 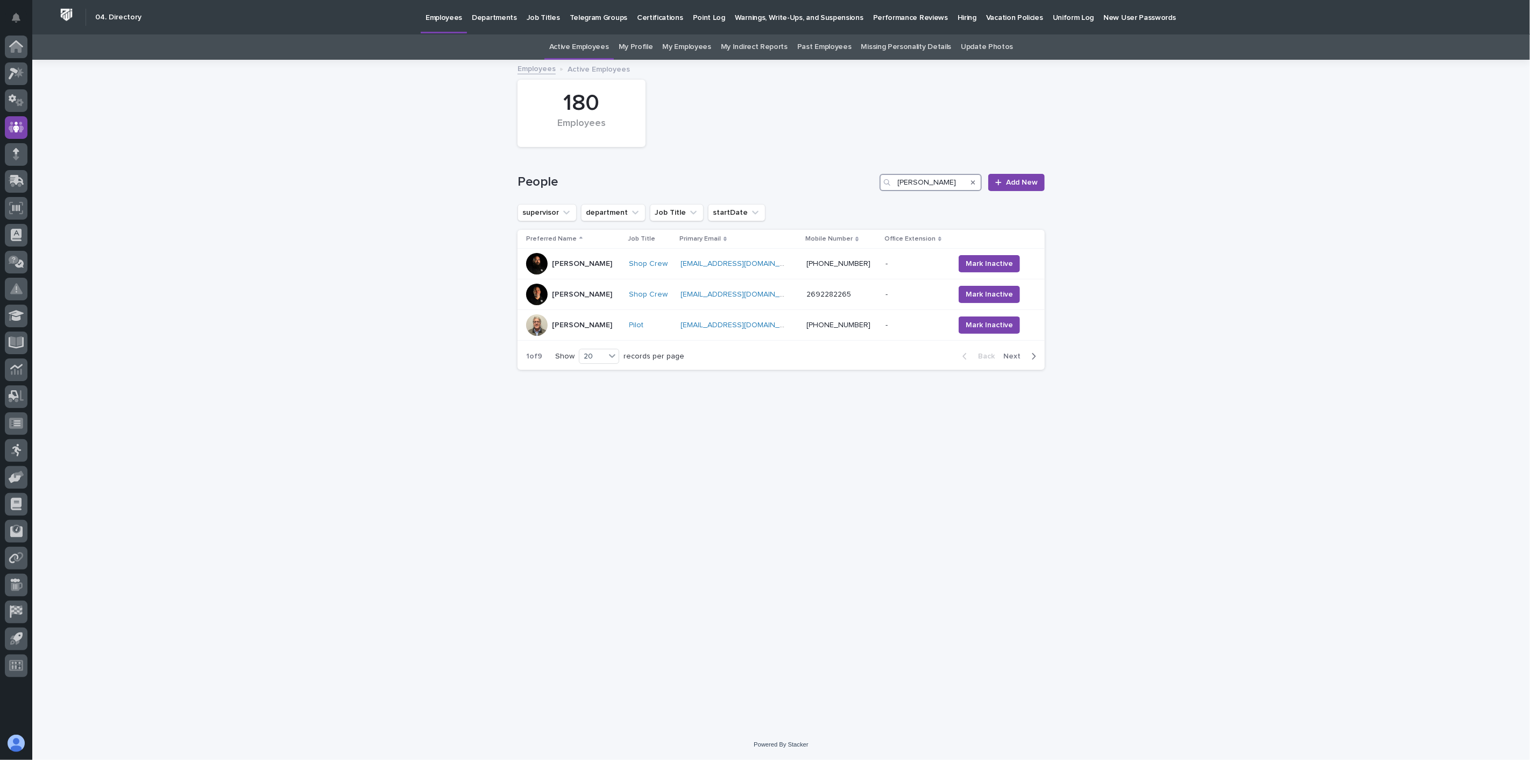 What do you see at coordinates (118, 17) in the screenshot?
I see `h2: 04. Directory` at bounding box center [118, 17].